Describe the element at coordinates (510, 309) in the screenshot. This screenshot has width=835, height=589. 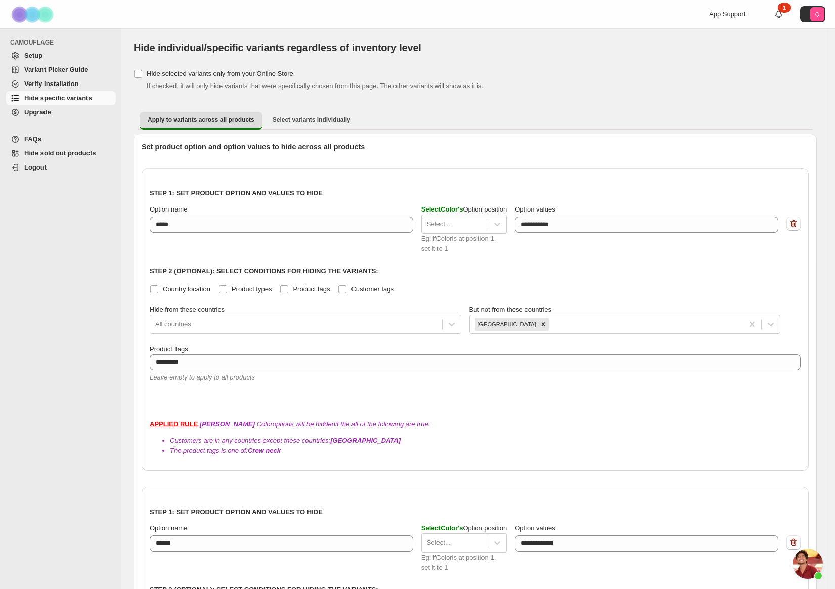
I see `span: But not from these countries` at that location.